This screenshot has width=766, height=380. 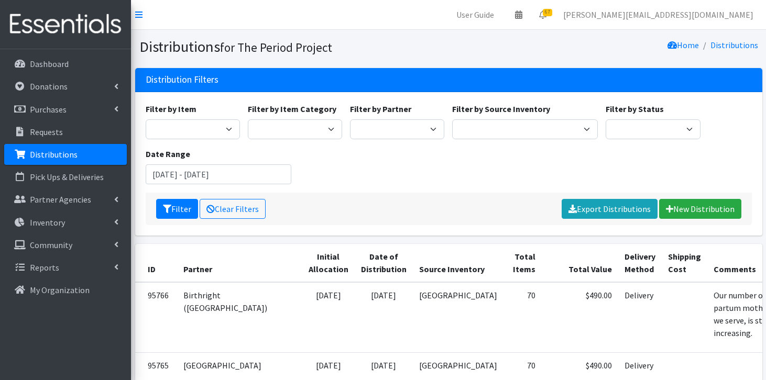 I want to click on th: Initial Allocation, so click(x=328, y=263).